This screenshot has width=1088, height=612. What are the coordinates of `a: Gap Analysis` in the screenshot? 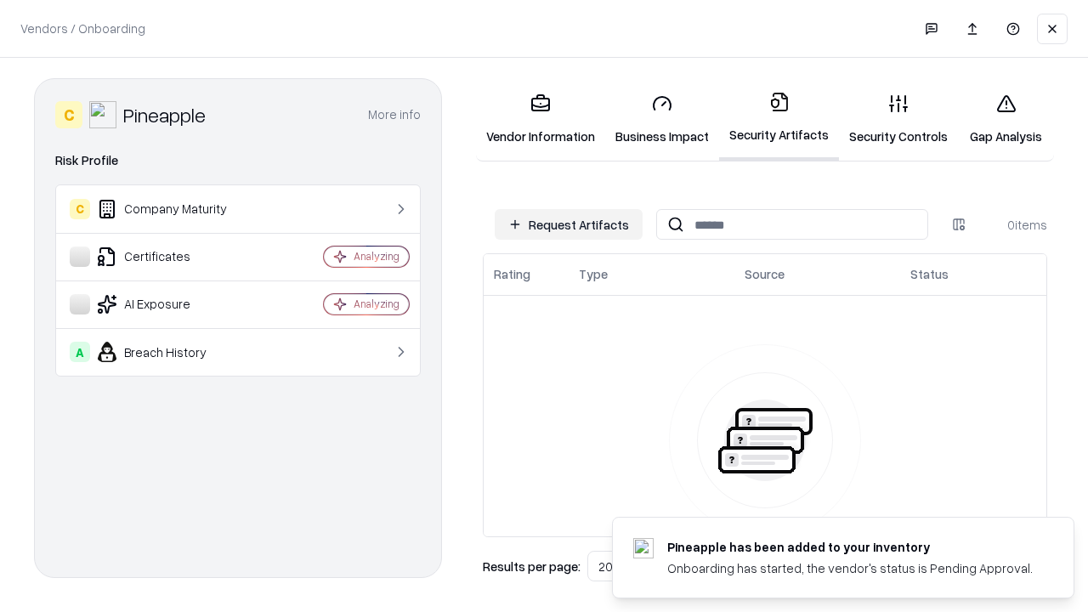 It's located at (1006, 119).